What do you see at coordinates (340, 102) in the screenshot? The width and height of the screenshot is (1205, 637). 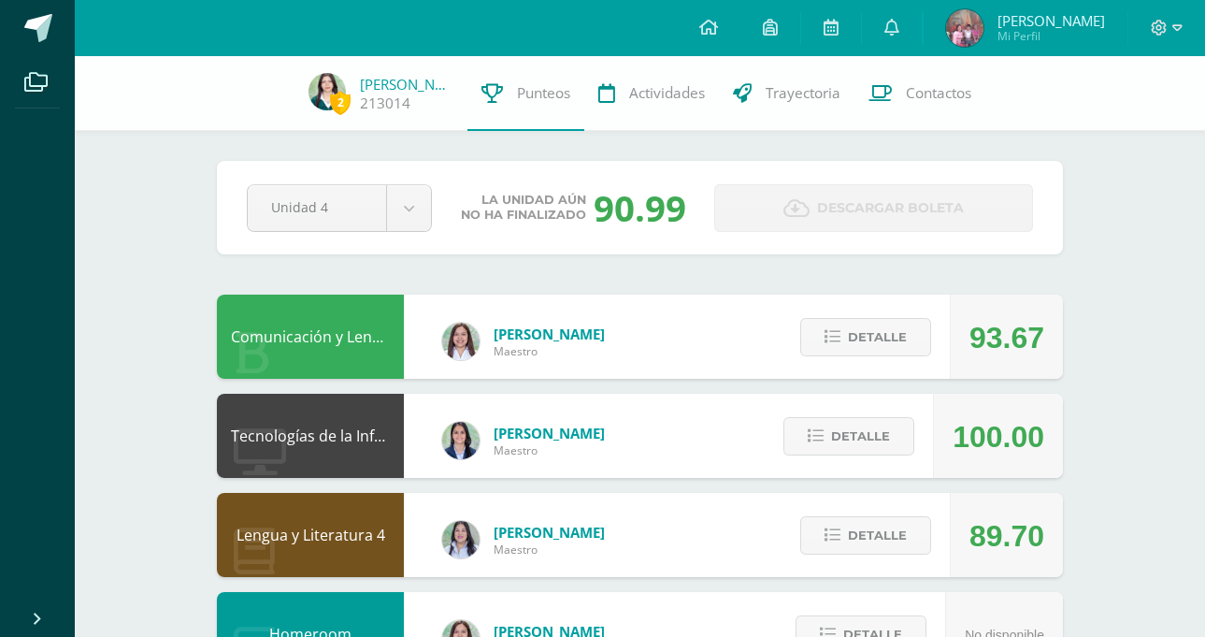 I see `span: 2` at bounding box center [340, 102].